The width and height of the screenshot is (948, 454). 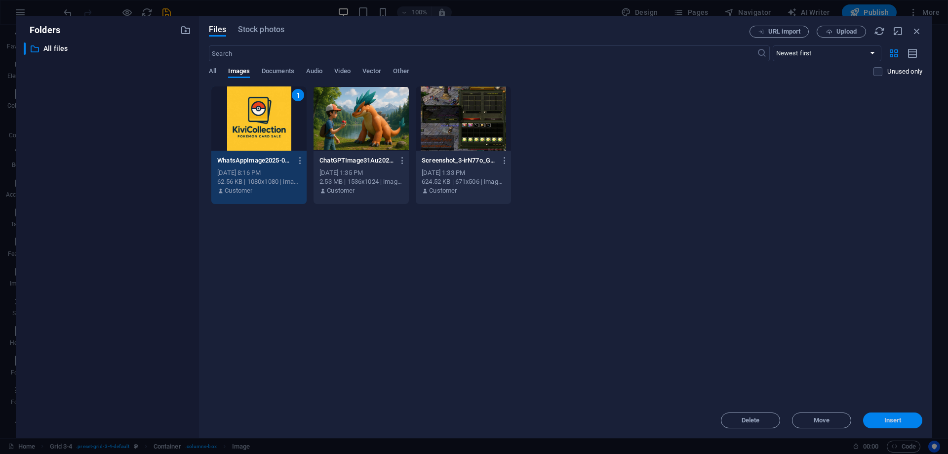 What do you see at coordinates (239, 72) in the screenshot?
I see `span: Images` at bounding box center [239, 72].